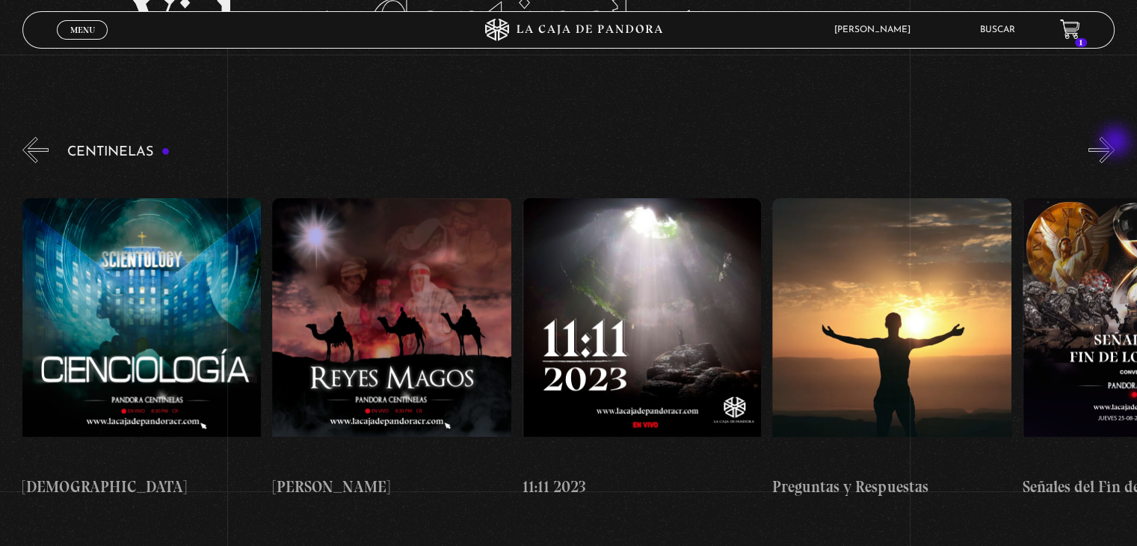  What do you see at coordinates (641, 487) in the screenshot?
I see `h4: 11:11 2023` at bounding box center [641, 487].